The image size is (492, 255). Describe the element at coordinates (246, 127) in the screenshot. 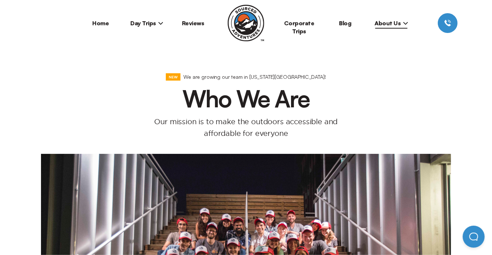

I see `p: Our mission is to make the outdoors accessible and affordable for everyone` at that location.